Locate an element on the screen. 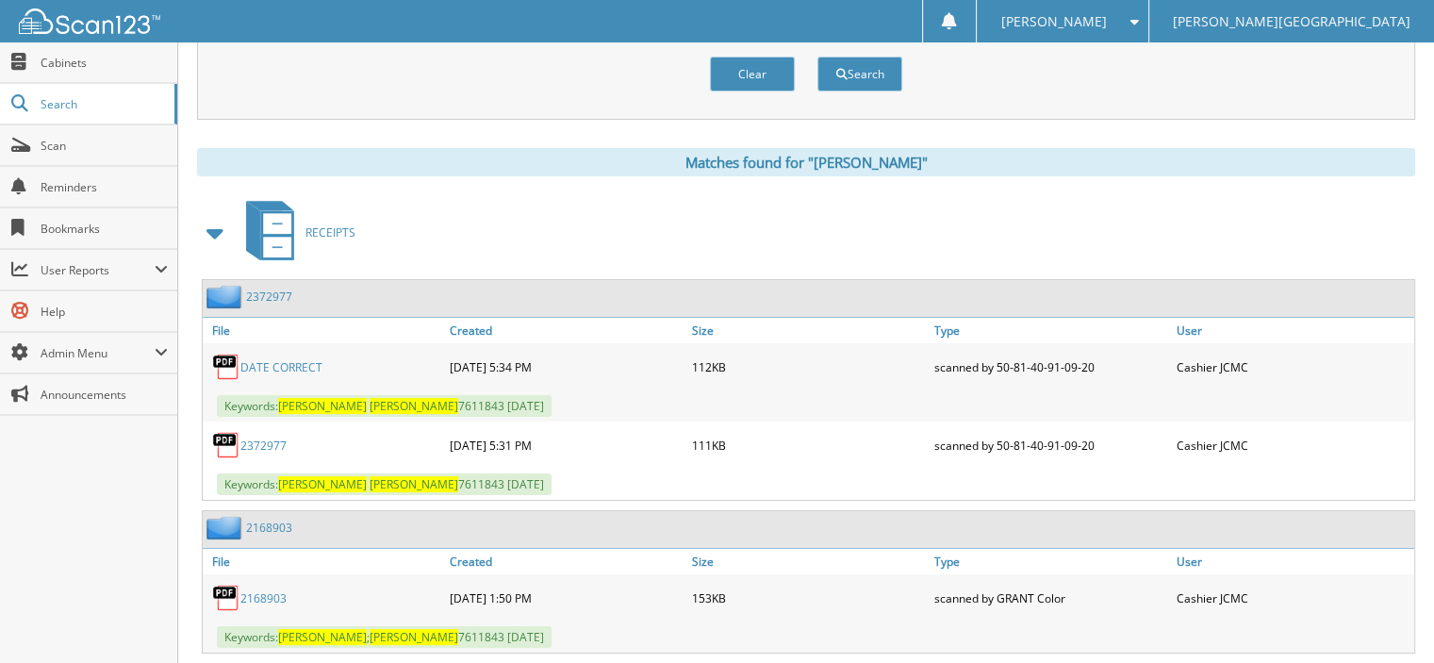 The height and width of the screenshot is (663, 1434). button: Clear is located at coordinates (752, 74).